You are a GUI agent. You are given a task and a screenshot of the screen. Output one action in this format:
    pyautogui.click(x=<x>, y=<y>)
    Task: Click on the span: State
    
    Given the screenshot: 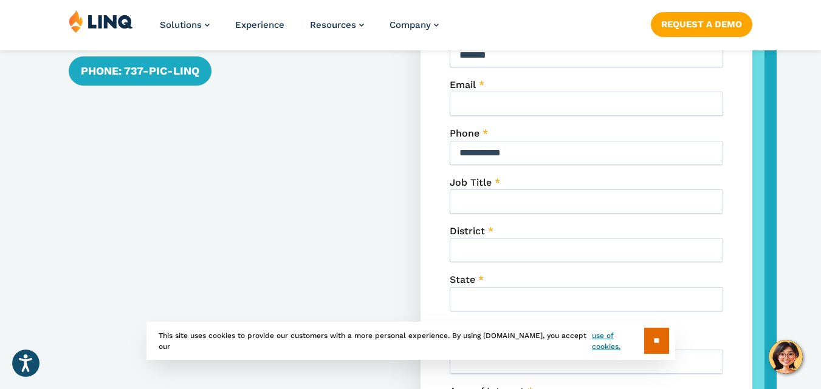 What is the action you would take?
    pyautogui.click(x=462, y=279)
    